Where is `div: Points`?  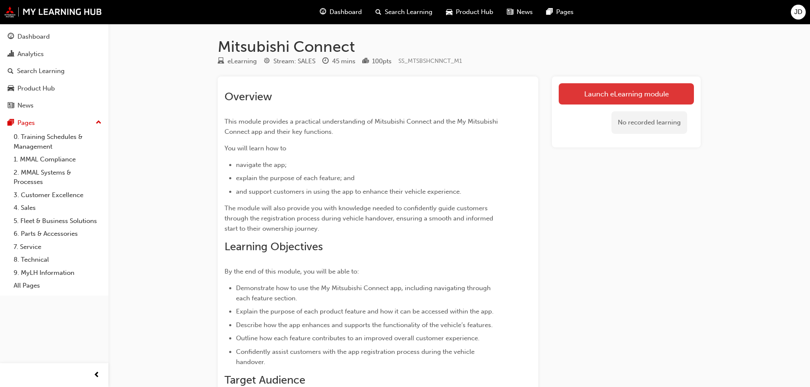
div: Points is located at coordinates (377, 61).